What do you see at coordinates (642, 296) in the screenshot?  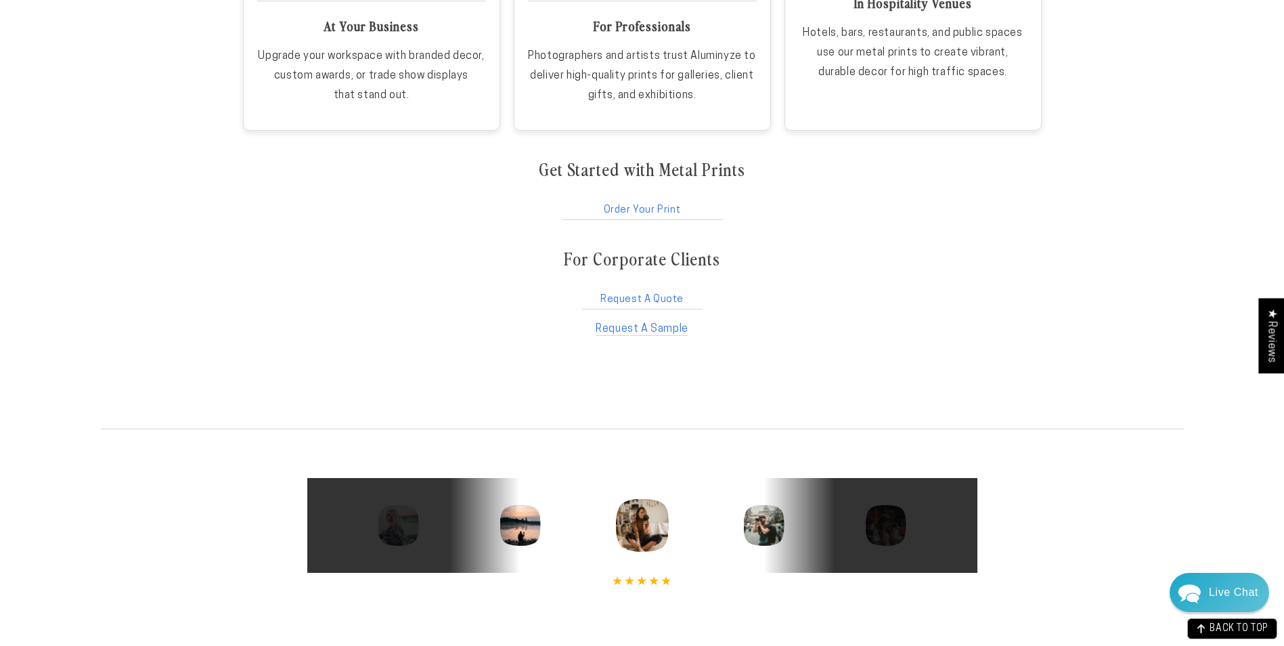 I see `a: Request A Quote` at bounding box center [642, 296].